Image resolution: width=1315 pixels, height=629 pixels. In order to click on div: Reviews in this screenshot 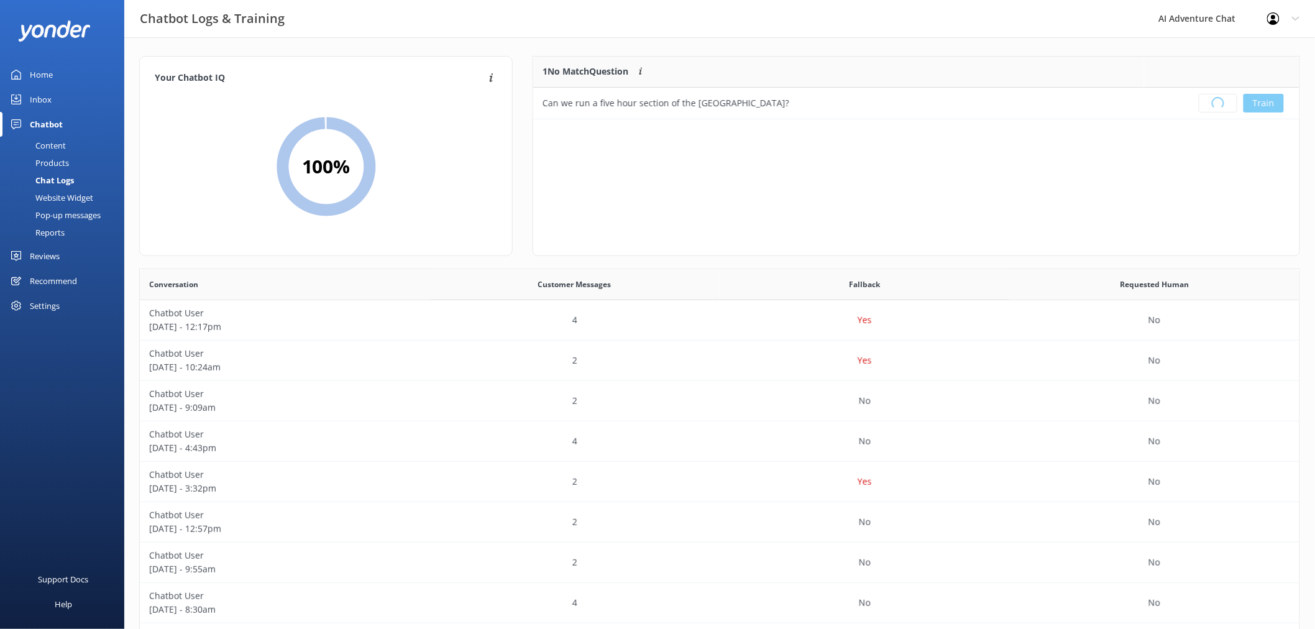, I will do `click(45, 256)`.